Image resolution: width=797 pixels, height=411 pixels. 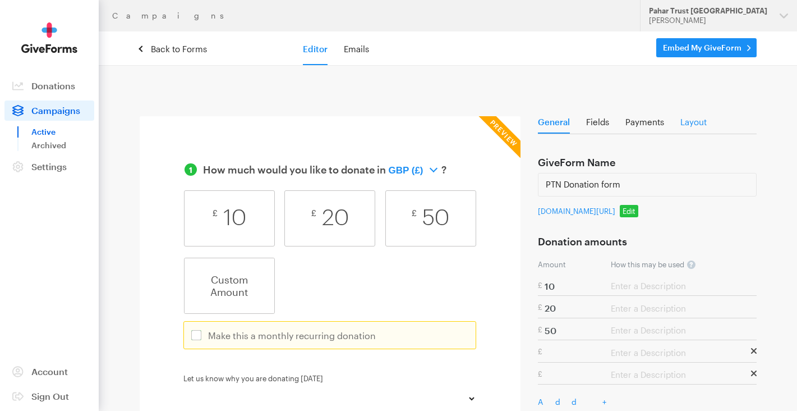 I want to click on span: 1, so click(x=191, y=169).